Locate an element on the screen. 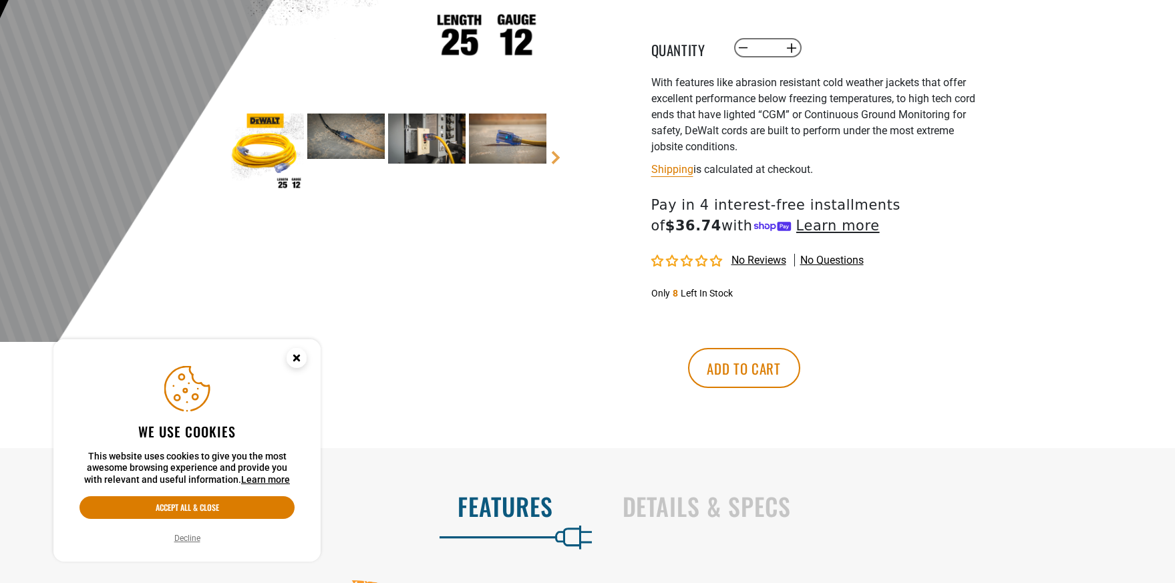 Image resolution: width=1175 pixels, height=583 pixels. span: With features like abrasion resistant cold weather jackets that offer excellent performance below... is located at coordinates (813, 114).